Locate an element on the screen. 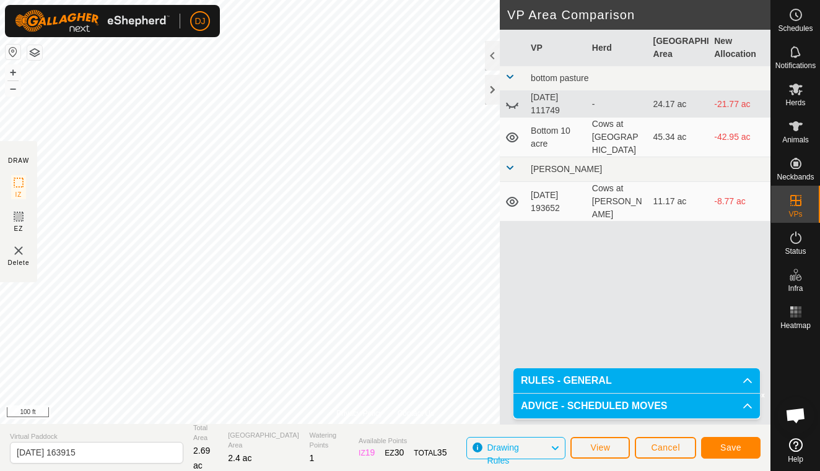  td: -8.77 ac is located at coordinates (740, 202).